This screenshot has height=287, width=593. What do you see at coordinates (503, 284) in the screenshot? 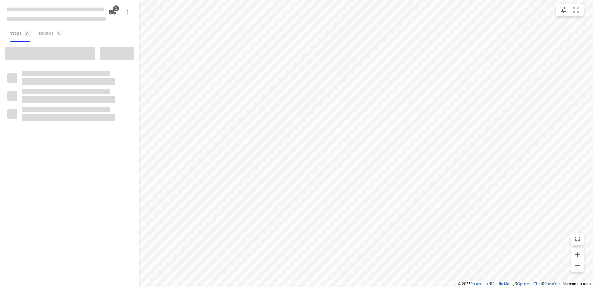
I see `a: Stadia Maps` at bounding box center [503, 284].